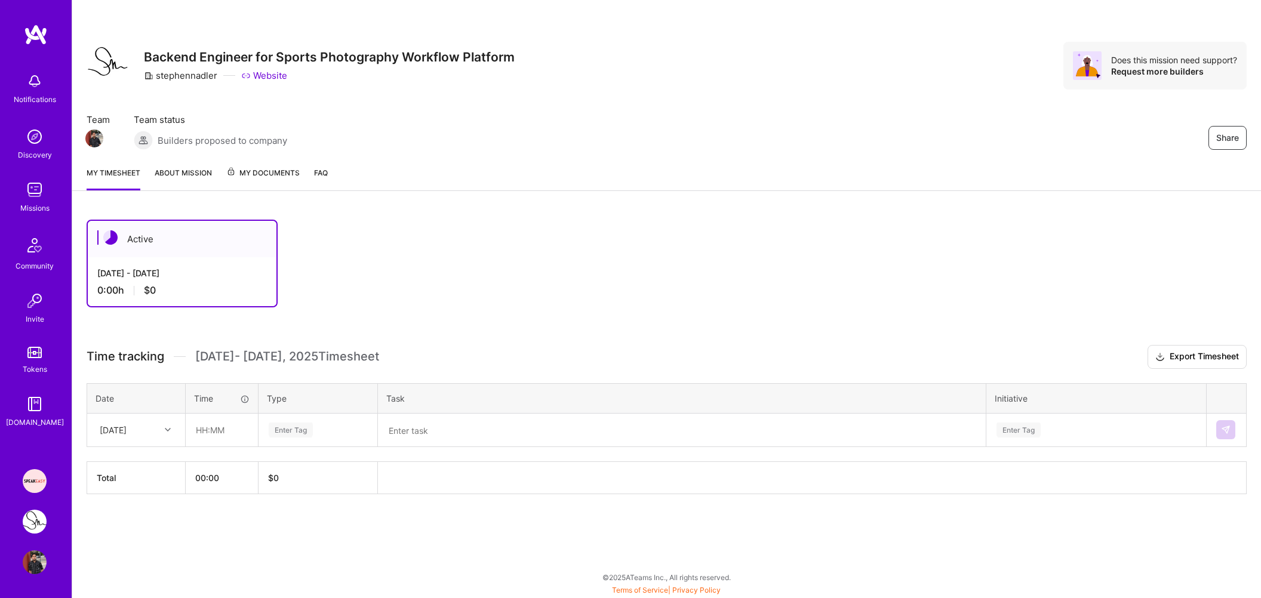 The height and width of the screenshot is (598, 1261). I want to click on span: Team, so click(98, 119).